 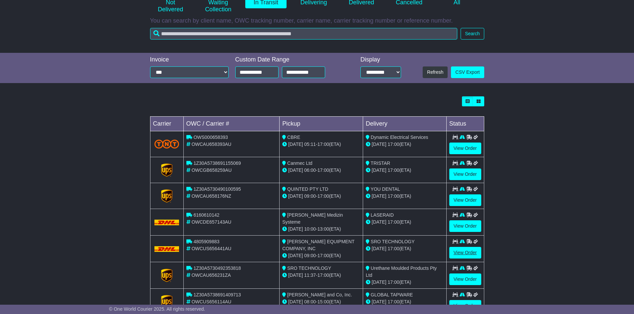 What do you see at coordinates (211, 302) in the screenshot?
I see `span: OWCUS656114AU` at bounding box center [211, 302].